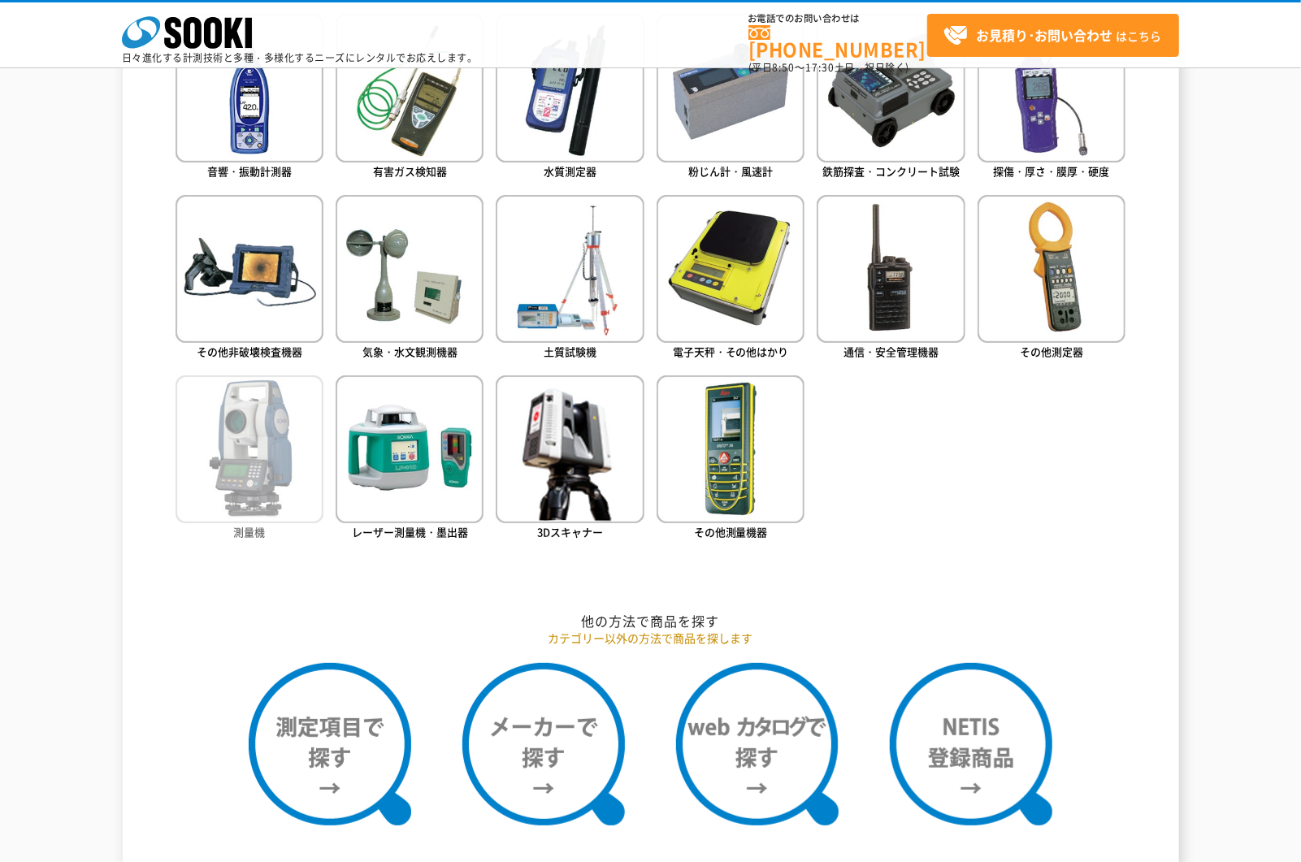 This screenshot has width=1301, height=862. Describe the element at coordinates (249, 88) in the screenshot. I see `img: 音響・振動計測器` at that location.